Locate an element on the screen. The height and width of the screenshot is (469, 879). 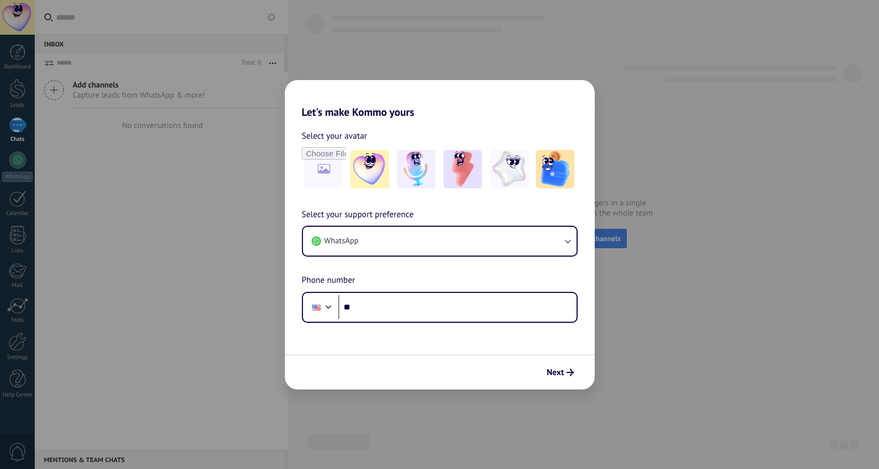
div: United States: + 1 is located at coordinates (316, 308).